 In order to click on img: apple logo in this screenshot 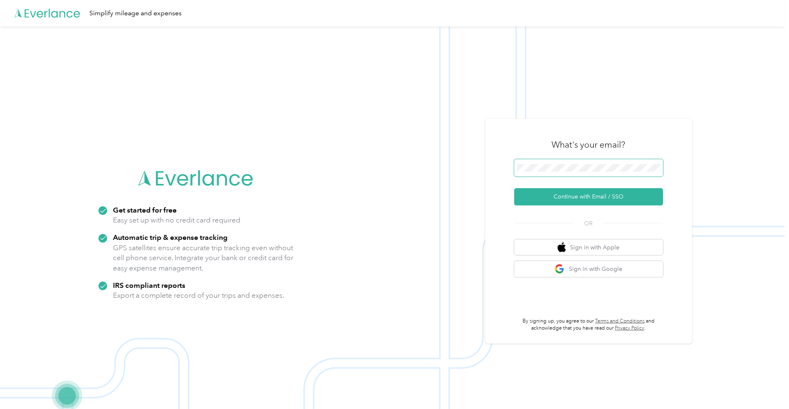, I will do `click(562, 248)`.